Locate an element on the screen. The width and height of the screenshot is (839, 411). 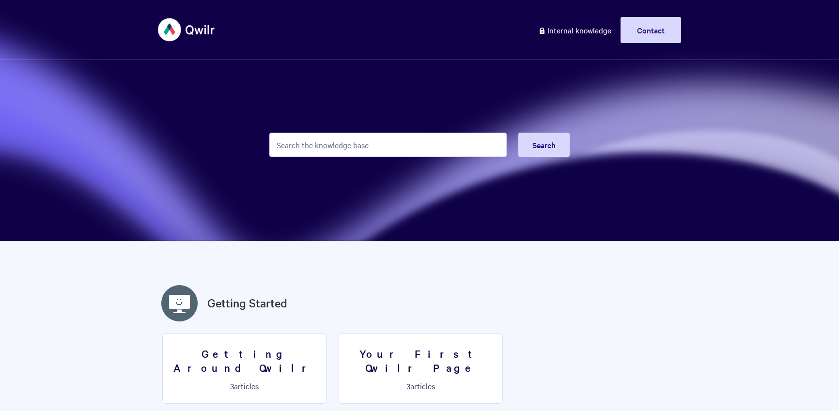
h3: Your First Qwilr Page is located at coordinates (421, 360).